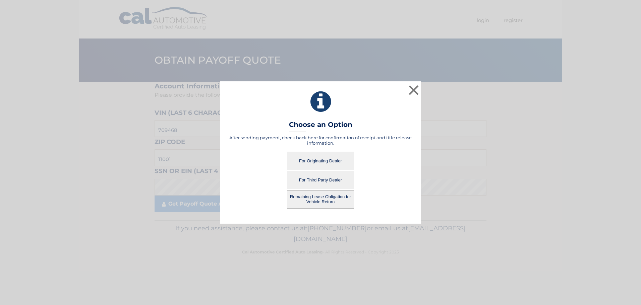 The height and width of the screenshot is (305, 641). Describe the element at coordinates (321, 161) in the screenshot. I see `button: For Originating Dealer` at that location.